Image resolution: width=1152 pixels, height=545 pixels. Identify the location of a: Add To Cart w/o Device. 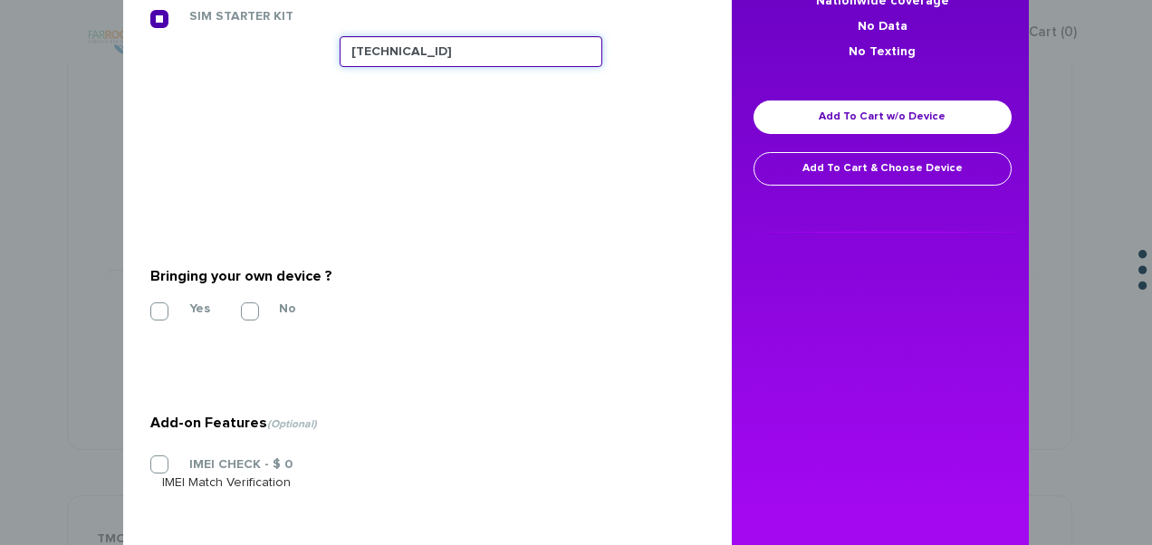
(882, 117).